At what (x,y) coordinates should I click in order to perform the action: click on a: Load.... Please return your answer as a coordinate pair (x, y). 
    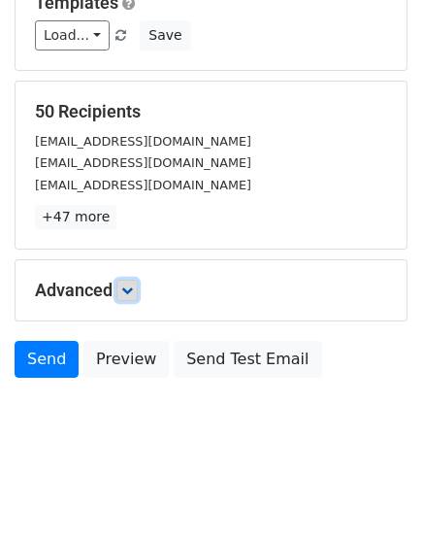
    Looking at the image, I should click on (72, 35).